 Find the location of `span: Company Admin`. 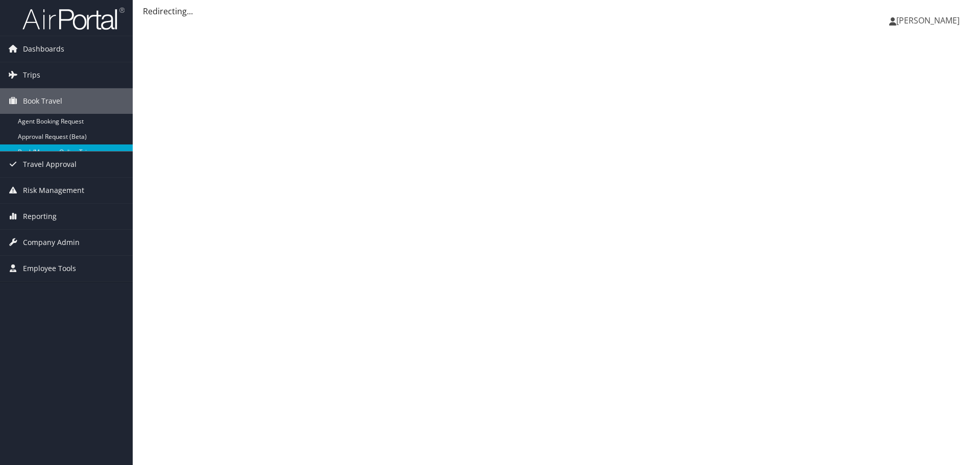

span: Company Admin is located at coordinates (51, 242).